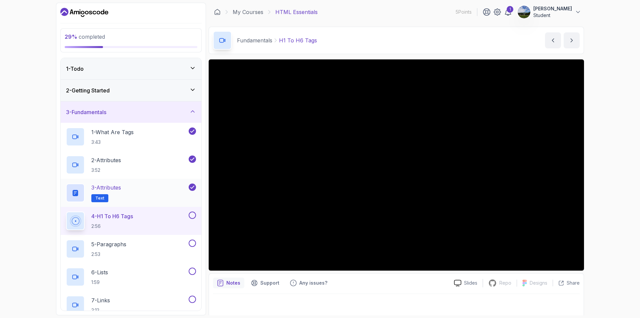  What do you see at coordinates (86, 112) in the screenshot?
I see `h3: 3 - Fundamentals` at bounding box center [86, 112].